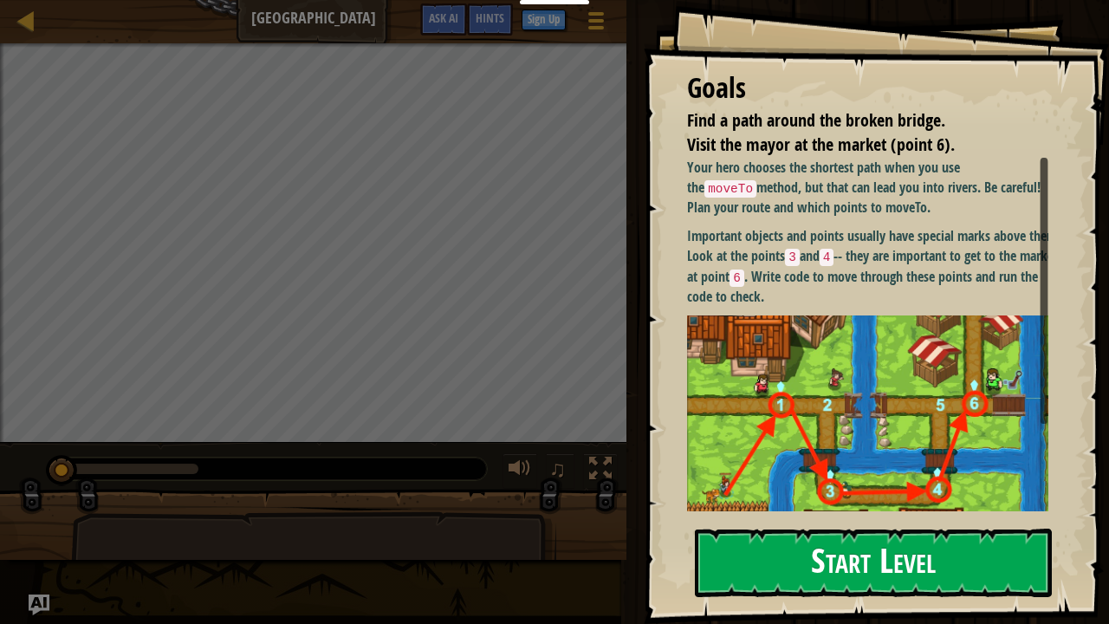  What do you see at coordinates (820, 144) in the screenshot?
I see `span: Visit the mayor at the market (point 6).` at bounding box center [820, 144].